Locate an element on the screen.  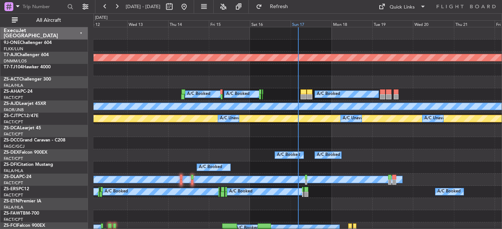
div: Sun 17 is located at coordinates (311, 24).